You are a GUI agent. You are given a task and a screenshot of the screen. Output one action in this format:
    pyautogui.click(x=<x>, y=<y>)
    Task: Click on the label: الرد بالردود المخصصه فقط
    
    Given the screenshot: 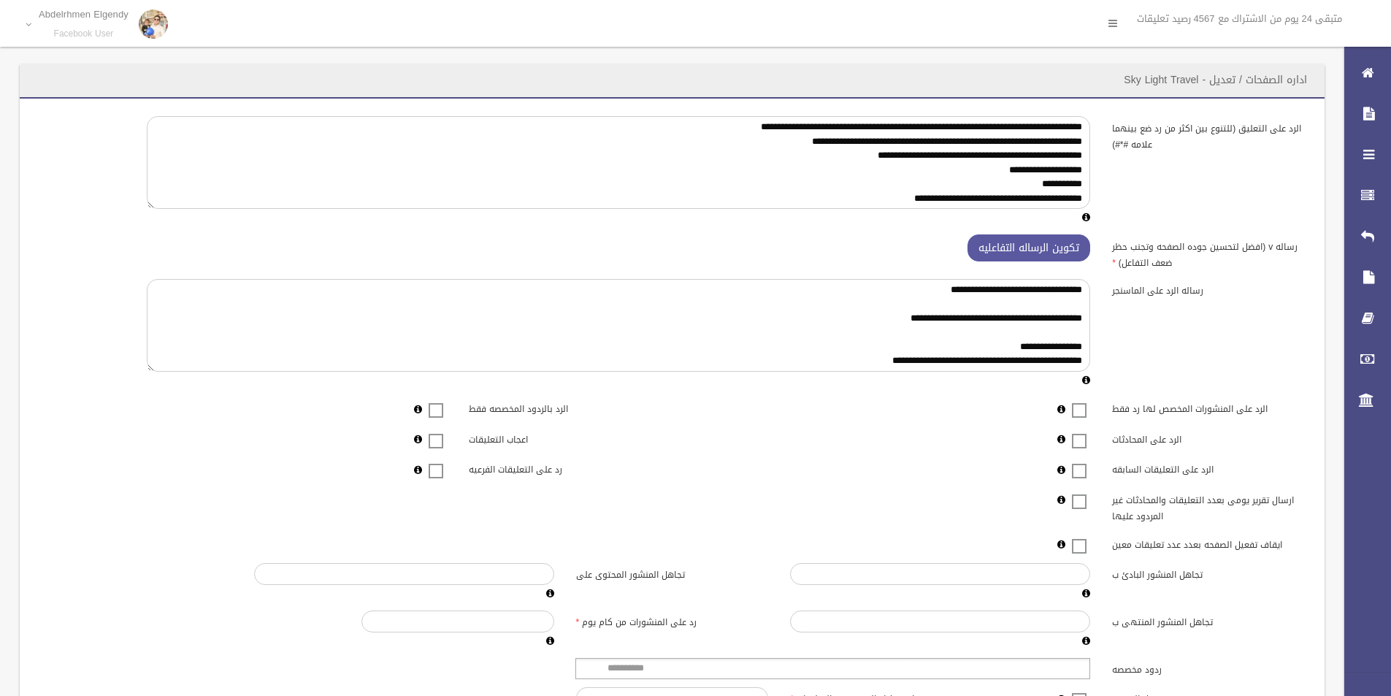 What is the action you would take?
    pyautogui.click(x=565, y=407)
    